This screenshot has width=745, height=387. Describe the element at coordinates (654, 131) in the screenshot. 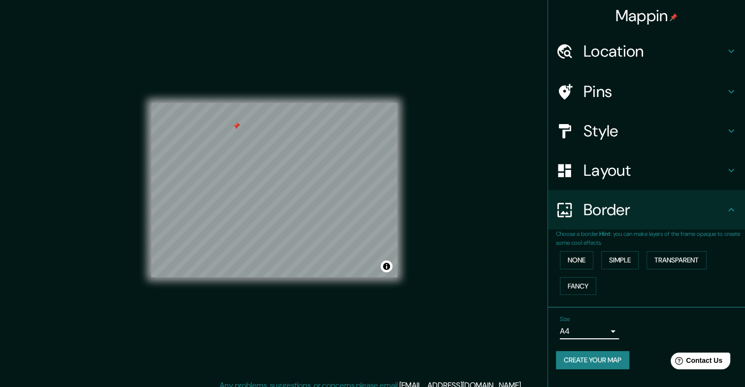

I see `h4: Style` at that location.